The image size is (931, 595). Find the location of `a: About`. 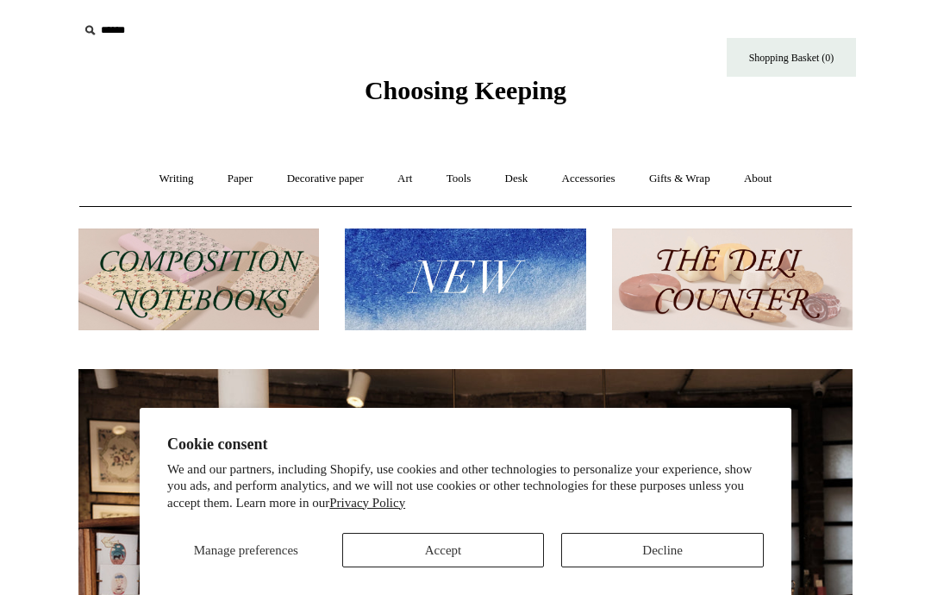

a: About is located at coordinates (758, 178).